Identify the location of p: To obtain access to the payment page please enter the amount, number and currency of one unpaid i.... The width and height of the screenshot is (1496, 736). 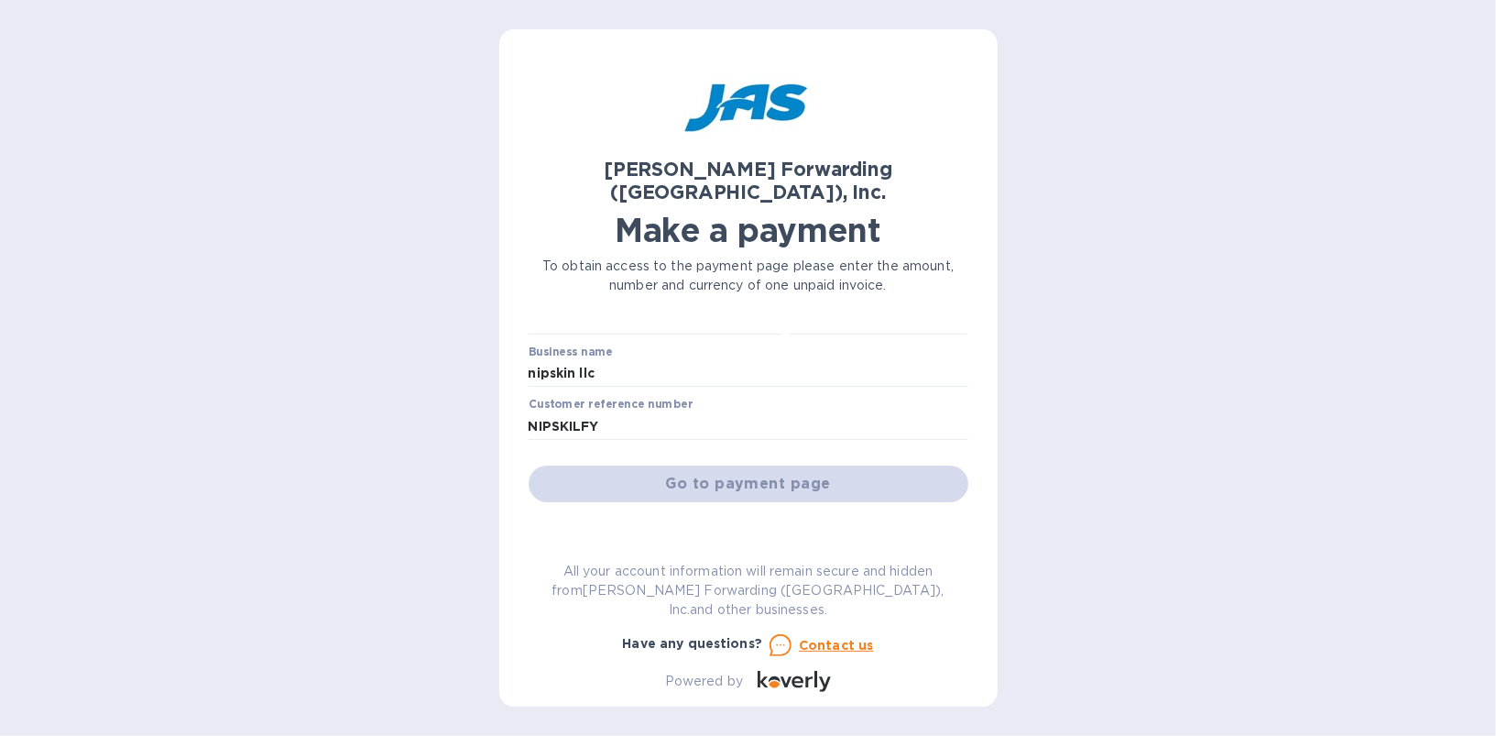
(749, 276).